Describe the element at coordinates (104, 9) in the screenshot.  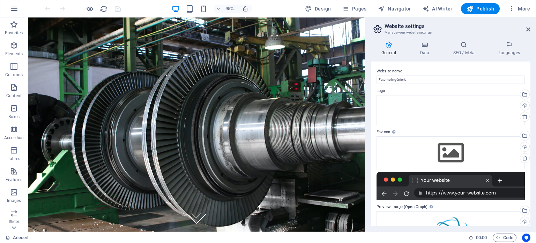
I see `button: reload` at that location.